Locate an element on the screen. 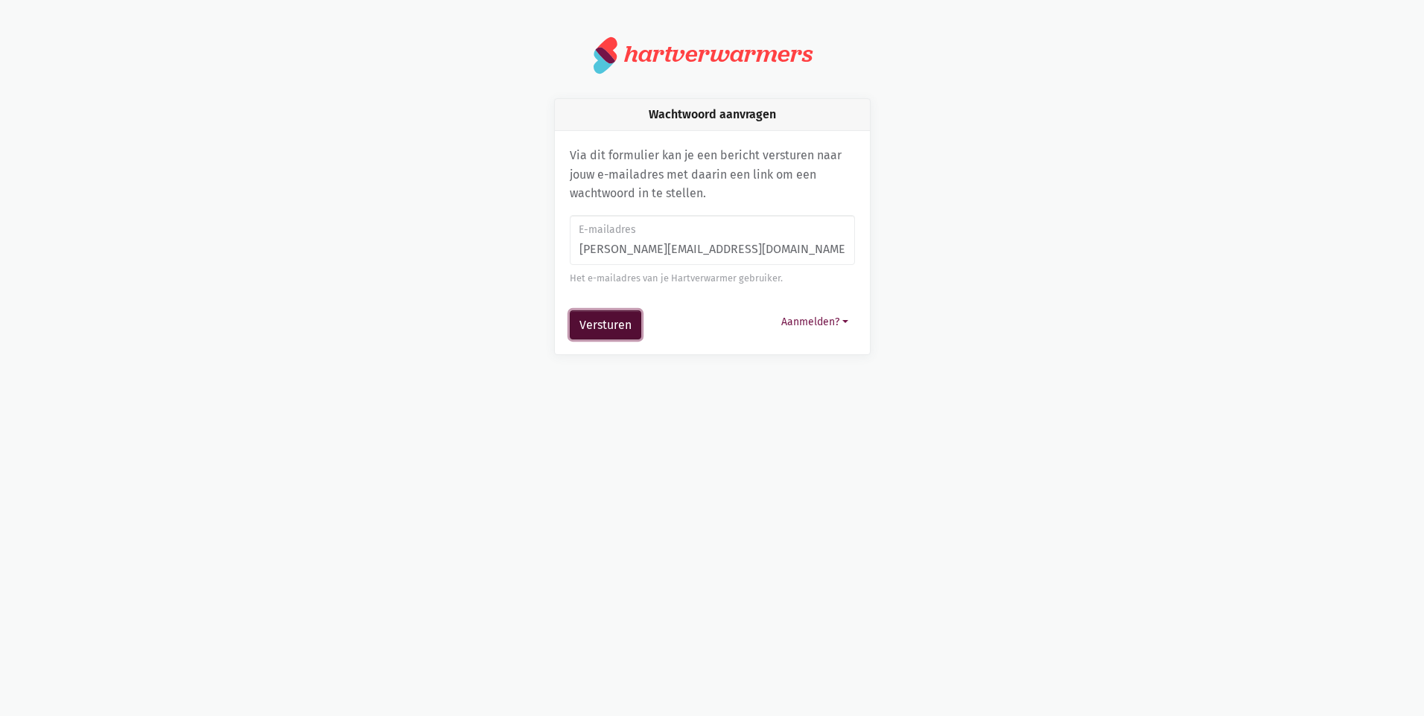 The height and width of the screenshot is (716, 1424). form: Wachtwoord aanvragen is located at coordinates (712, 278).